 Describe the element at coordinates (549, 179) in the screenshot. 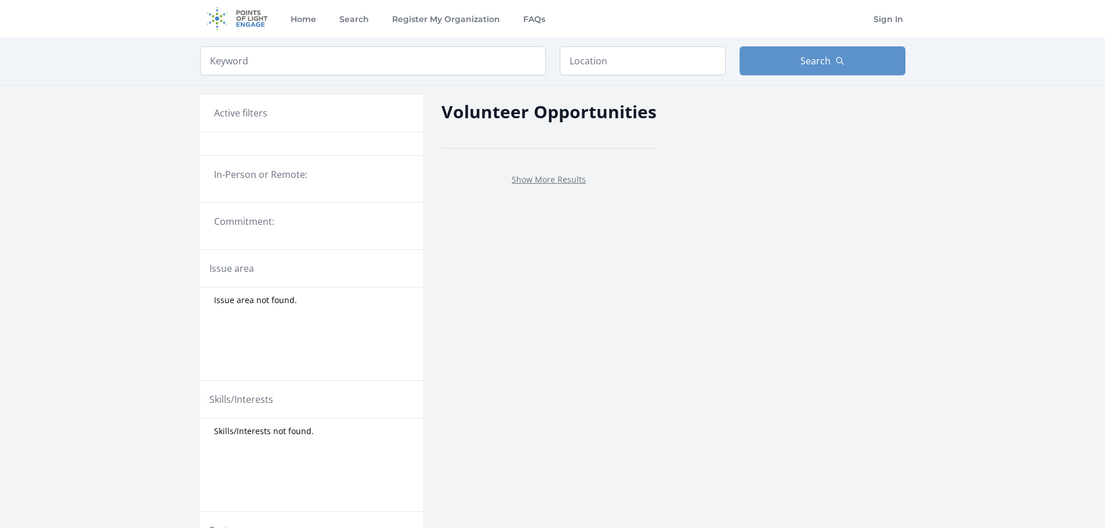

I see `a: Show More Results` at that location.